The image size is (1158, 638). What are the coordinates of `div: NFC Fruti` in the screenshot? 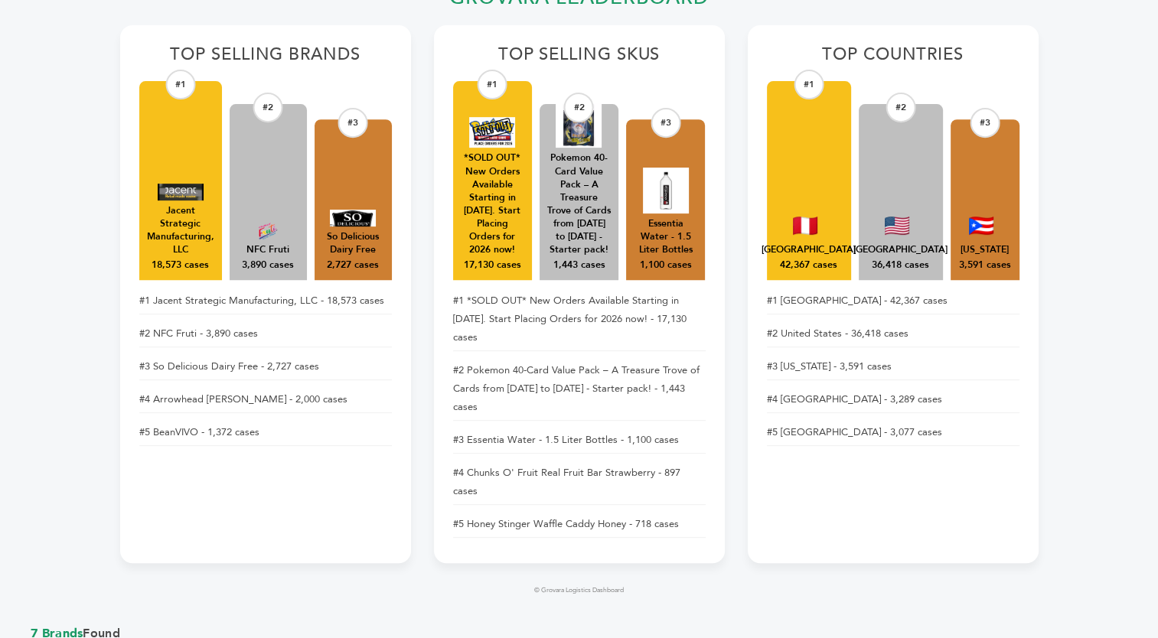 It's located at (268, 250).